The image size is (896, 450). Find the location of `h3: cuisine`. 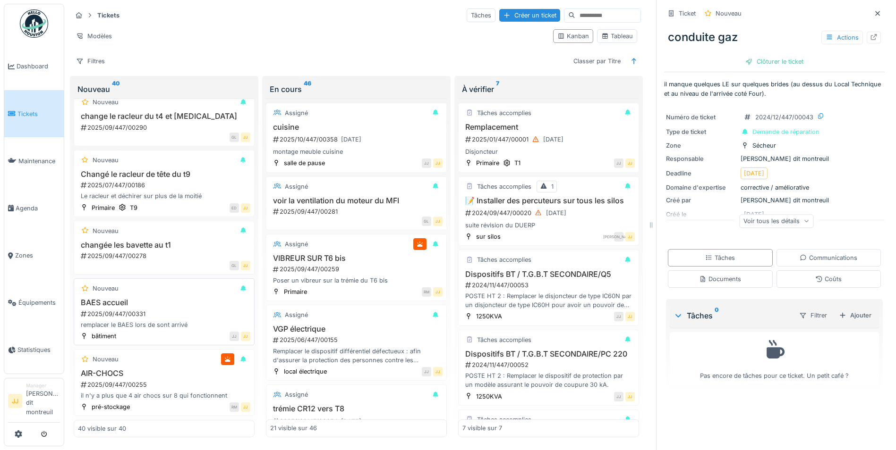

h3: cuisine is located at coordinates (356, 127).